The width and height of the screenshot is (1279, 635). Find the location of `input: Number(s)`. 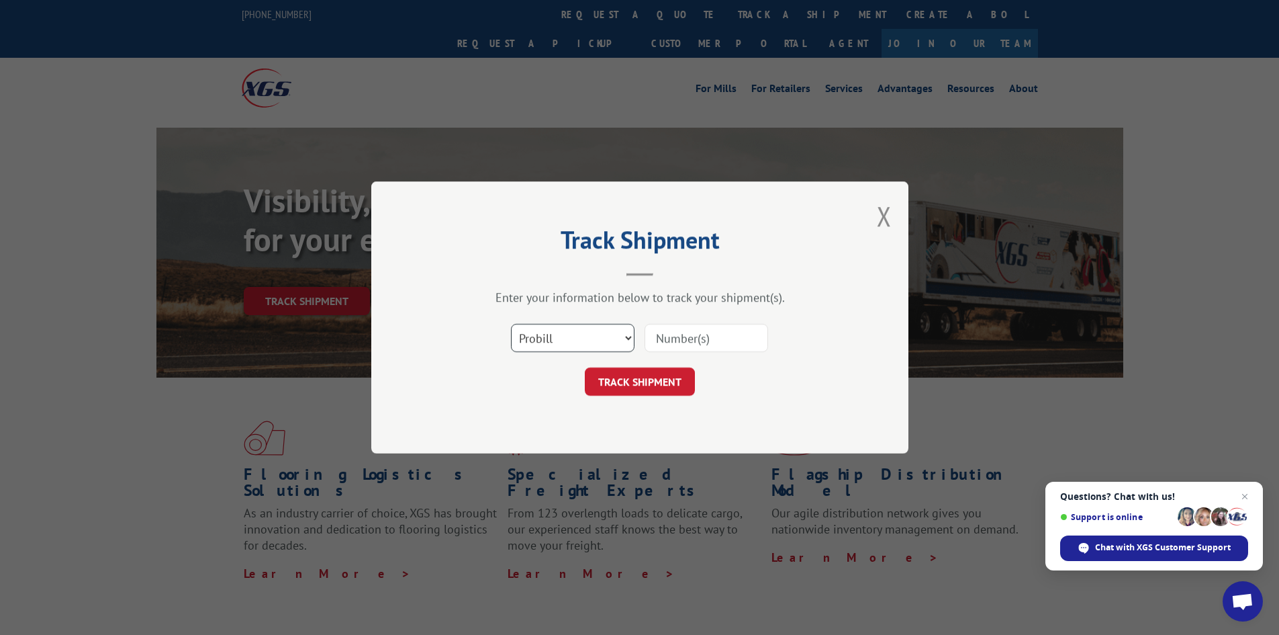

input: Number(s) is located at coordinates (707, 338).